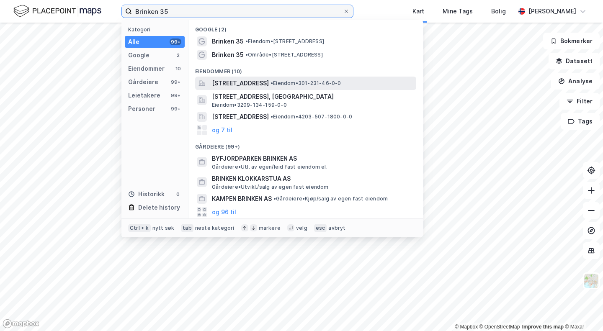  I want to click on button: og 7 til, so click(222, 130).